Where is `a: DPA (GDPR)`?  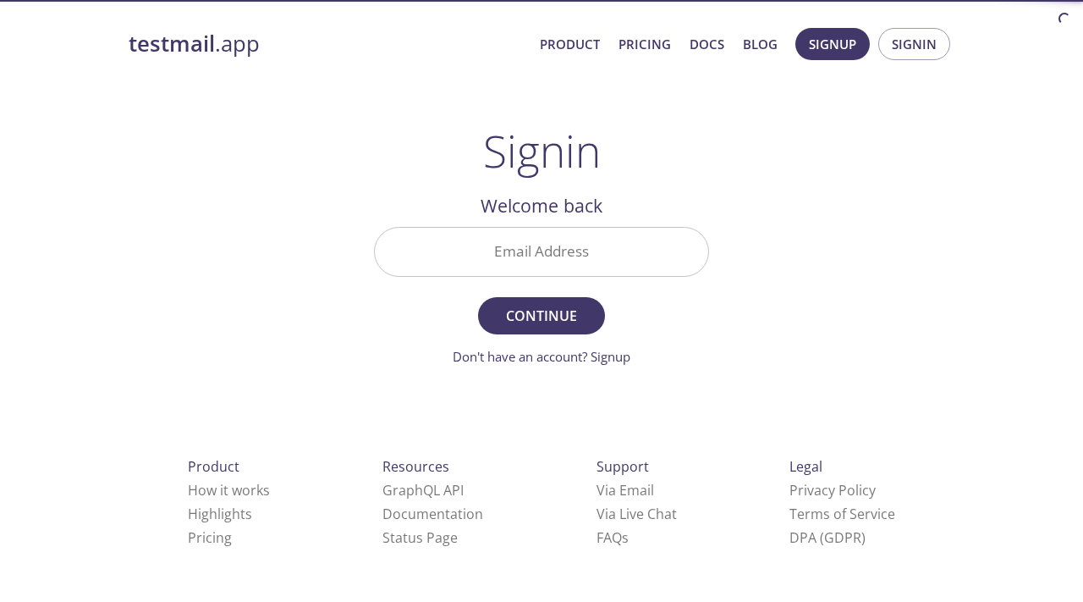 a: DPA (GDPR) is located at coordinates (828, 537).